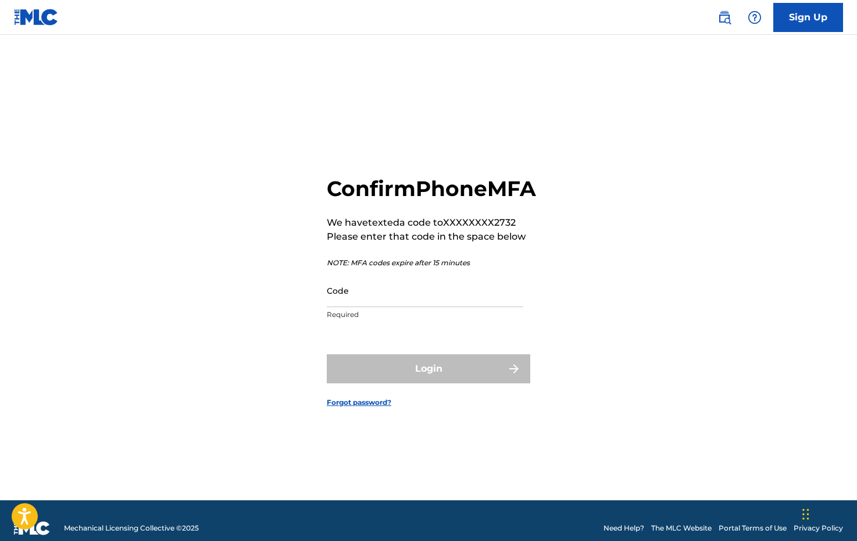 This screenshot has height=541, width=857. I want to click on img: search, so click(724, 17).